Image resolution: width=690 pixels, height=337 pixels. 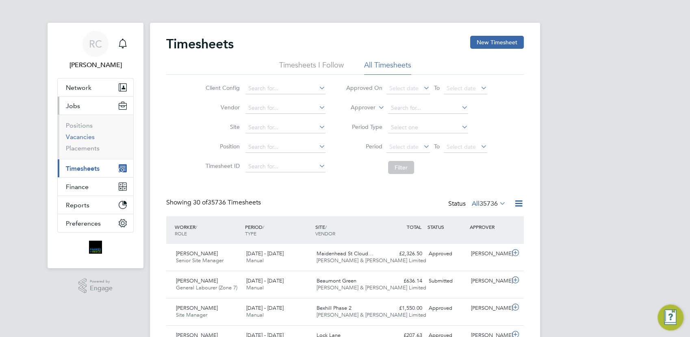 I want to click on div: £2,326.50, so click(x=404, y=254).